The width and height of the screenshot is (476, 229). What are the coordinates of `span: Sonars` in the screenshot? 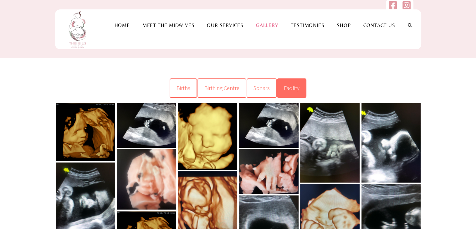 It's located at (262, 88).